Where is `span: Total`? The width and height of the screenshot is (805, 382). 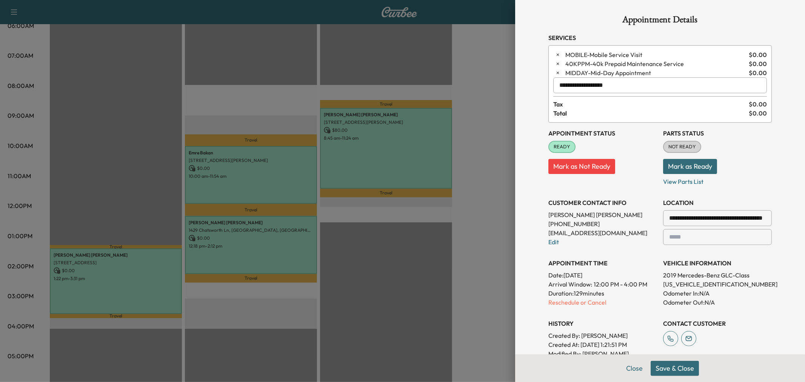
span: Total is located at coordinates (651, 113).